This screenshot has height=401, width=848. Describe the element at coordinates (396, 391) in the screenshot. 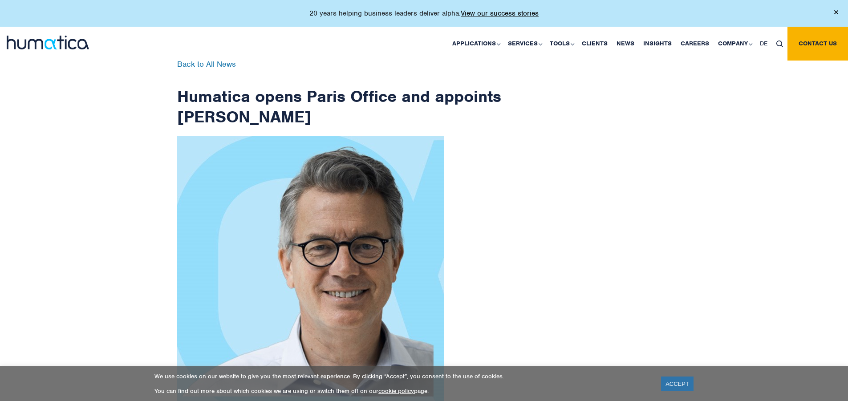

I see `a: cookie policy` at that location.